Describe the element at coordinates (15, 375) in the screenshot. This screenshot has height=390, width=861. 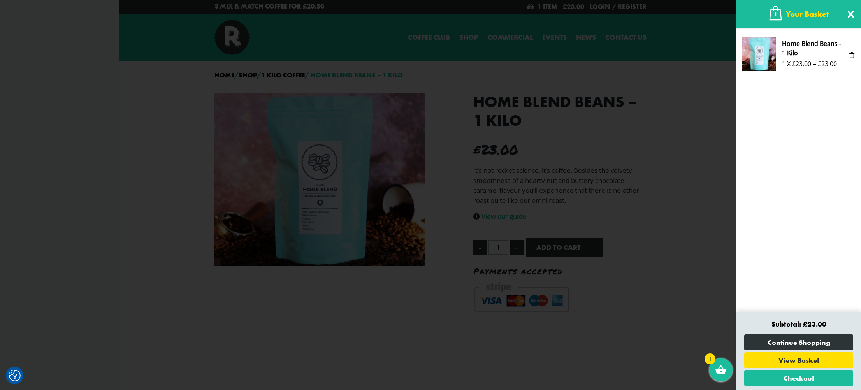
I see `button: Consent Preferences` at that location.